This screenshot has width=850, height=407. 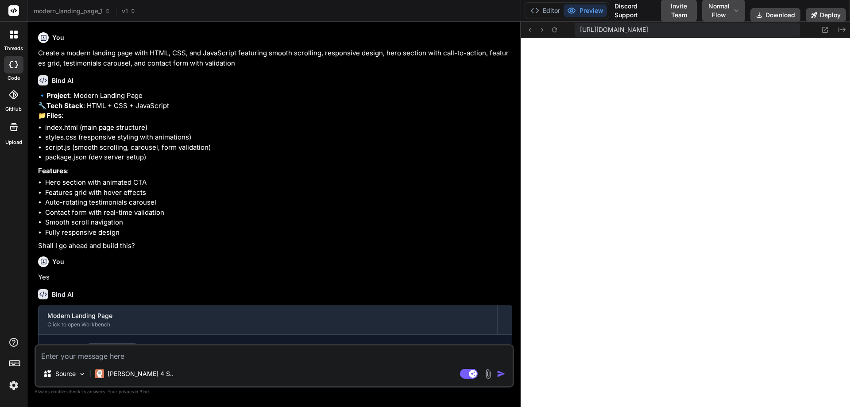 What do you see at coordinates (268, 316) in the screenshot?
I see `div: Modern Landing Page` at bounding box center [268, 316].